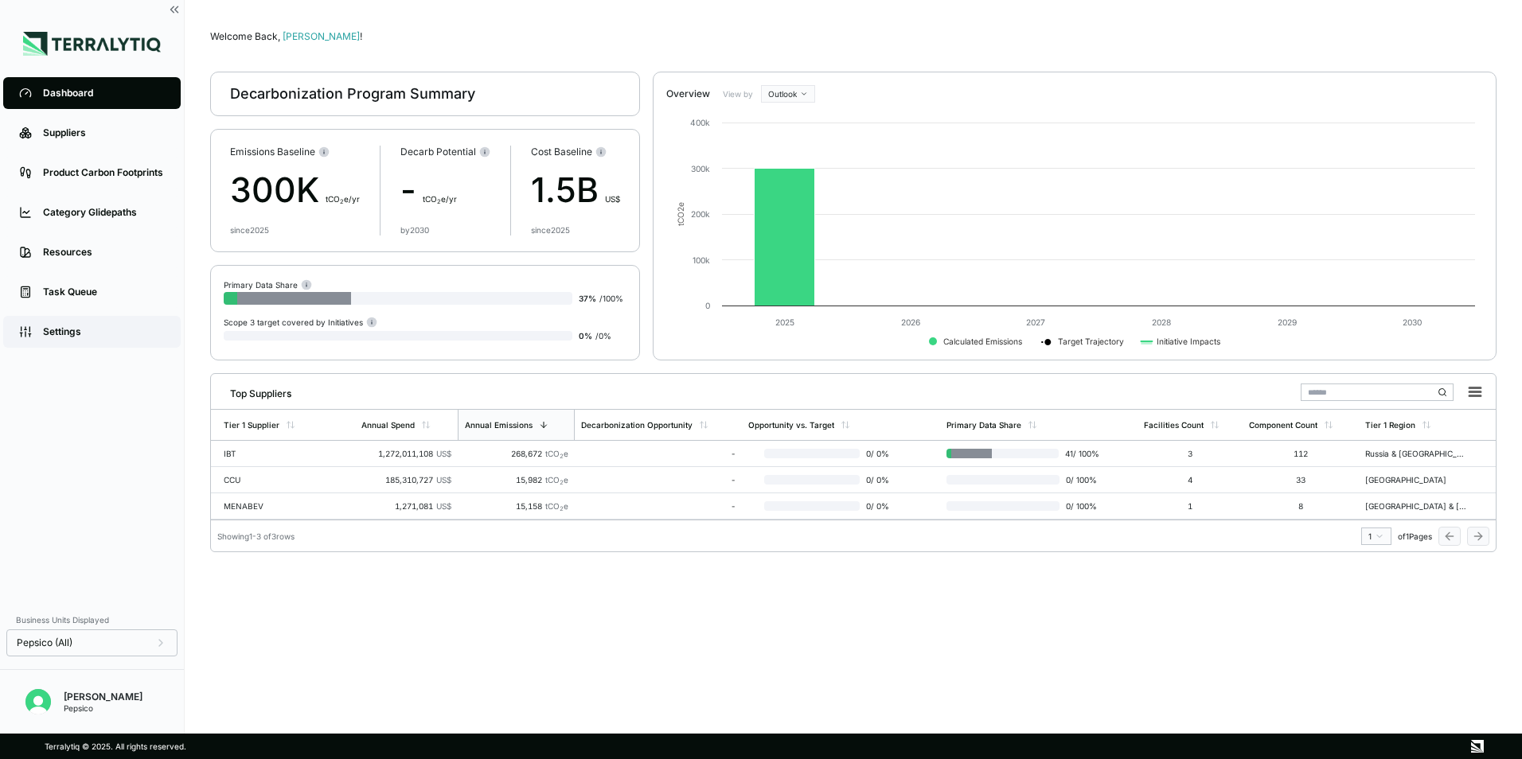 The image size is (1522, 759). Describe the element at coordinates (255, 536) in the screenshot. I see `div: Showing 1 - 3 of 3 rows` at that location.